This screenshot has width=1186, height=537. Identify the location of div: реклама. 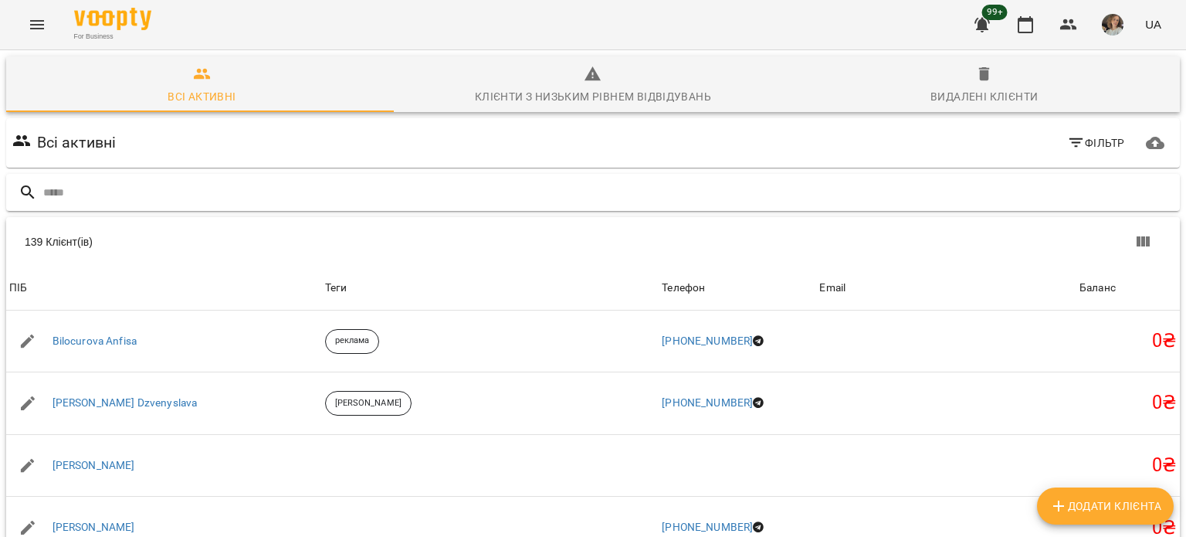
(352, 341).